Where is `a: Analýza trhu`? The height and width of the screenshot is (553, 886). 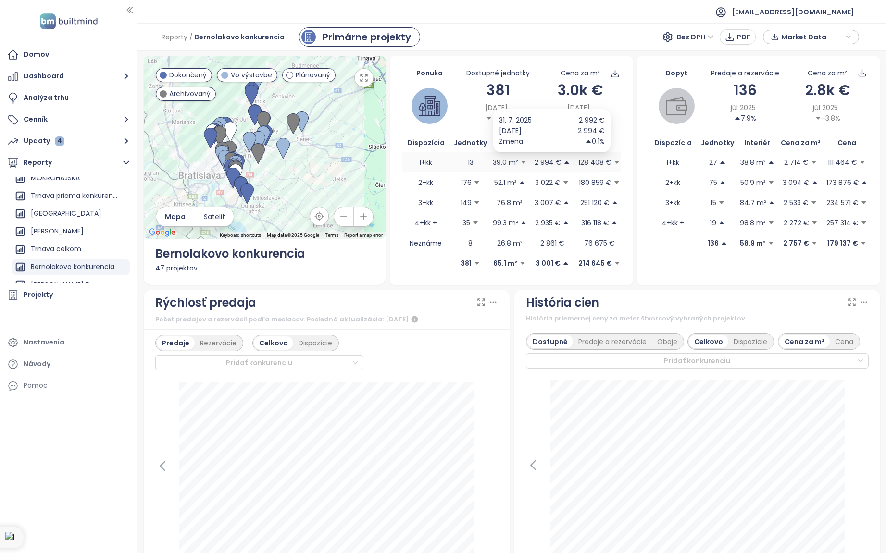
a: Analýza trhu is located at coordinates (68, 98).